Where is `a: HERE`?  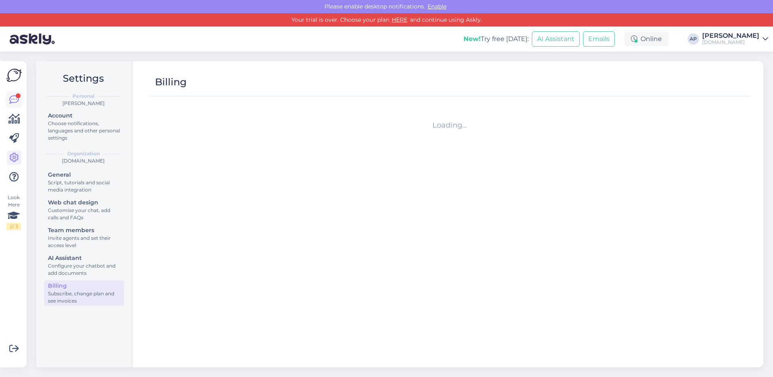 a: HERE is located at coordinates (400, 20).